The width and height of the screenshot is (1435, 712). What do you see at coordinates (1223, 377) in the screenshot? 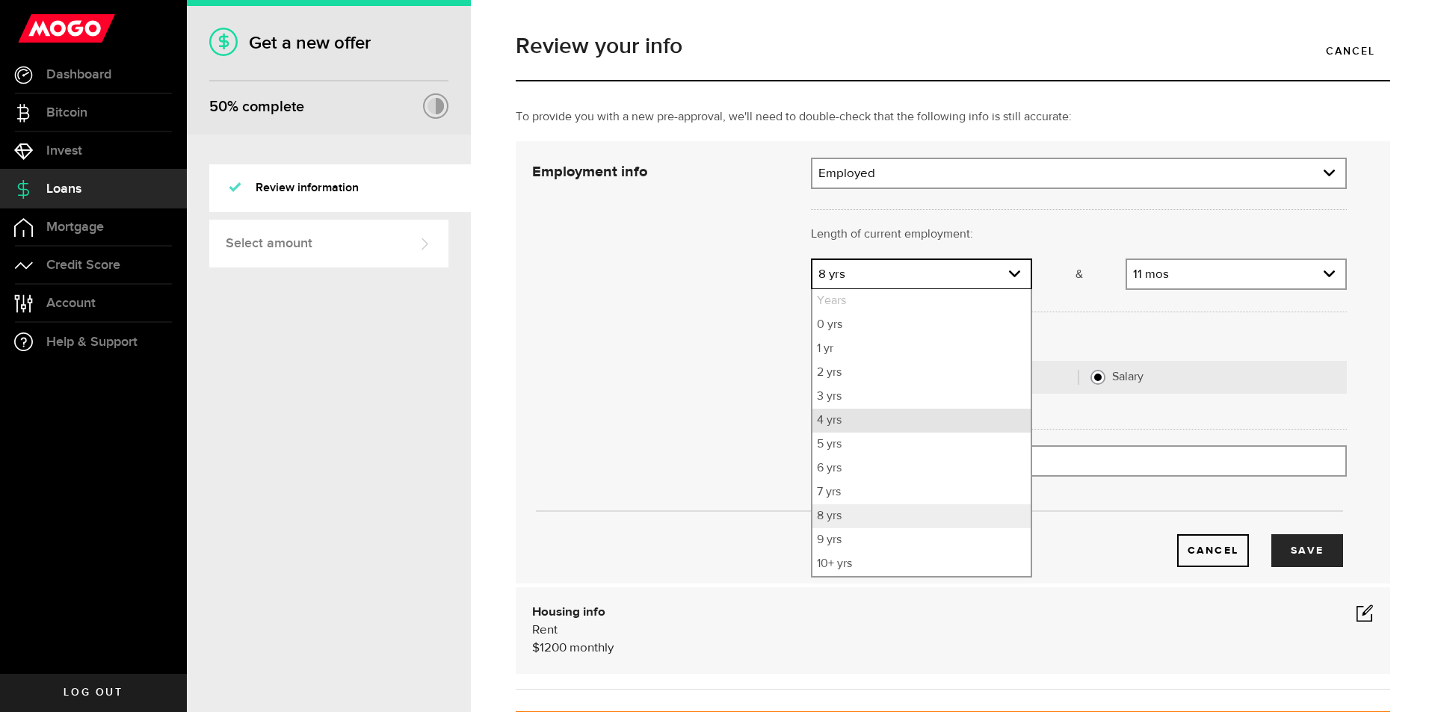
I see `label: Salary` at bounding box center [1223, 377].